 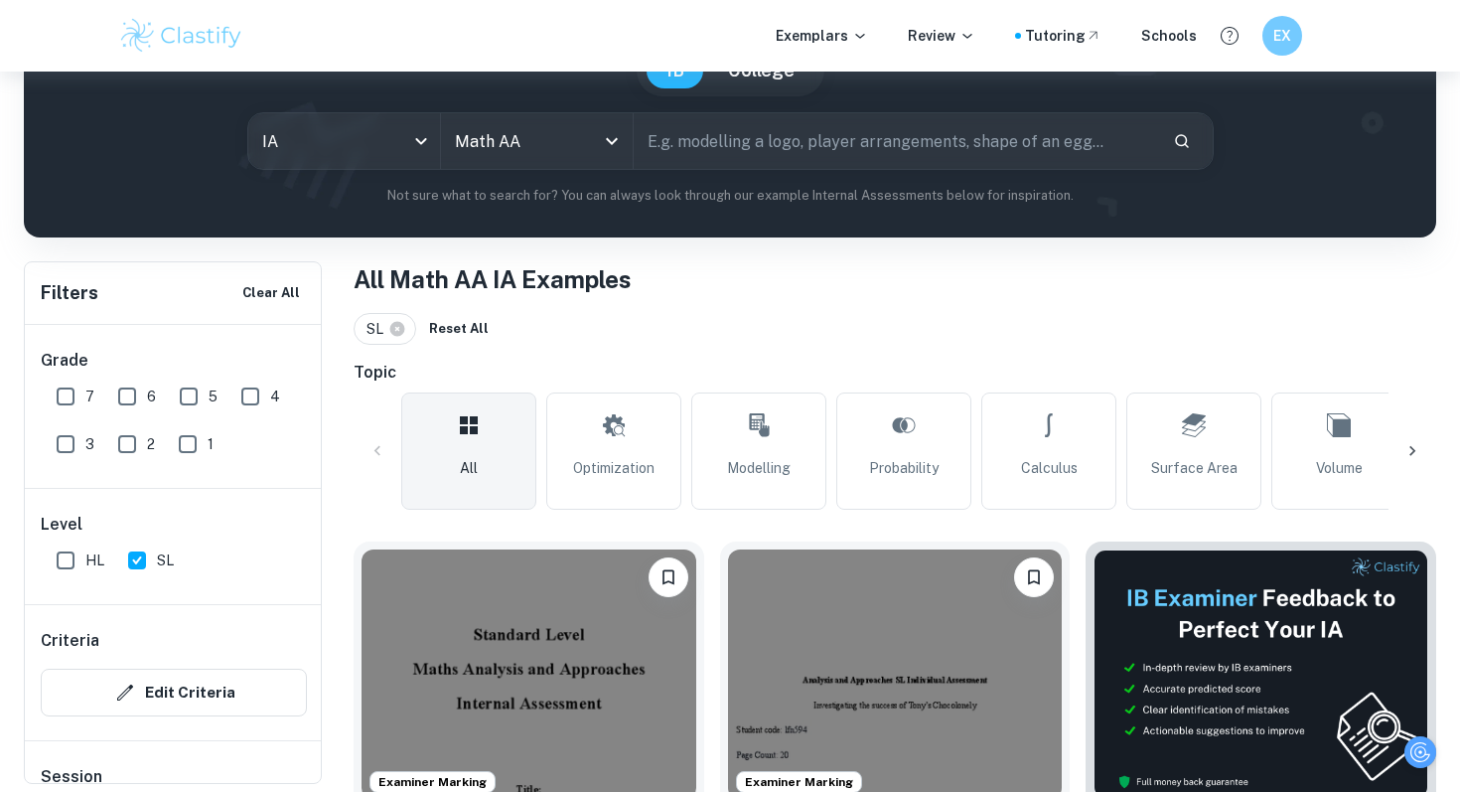 I want to click on h6: Level, so click(x=174, y=525).